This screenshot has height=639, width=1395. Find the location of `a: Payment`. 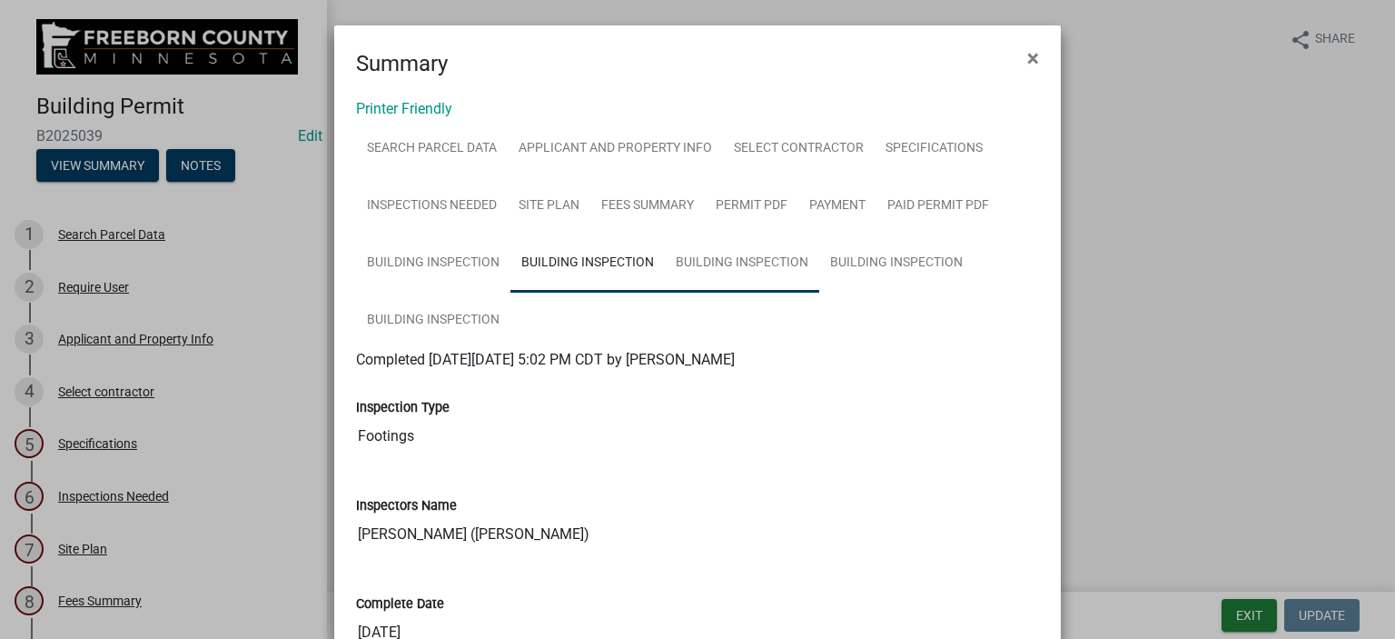

a: Payment is located at coordinates (837, 206).